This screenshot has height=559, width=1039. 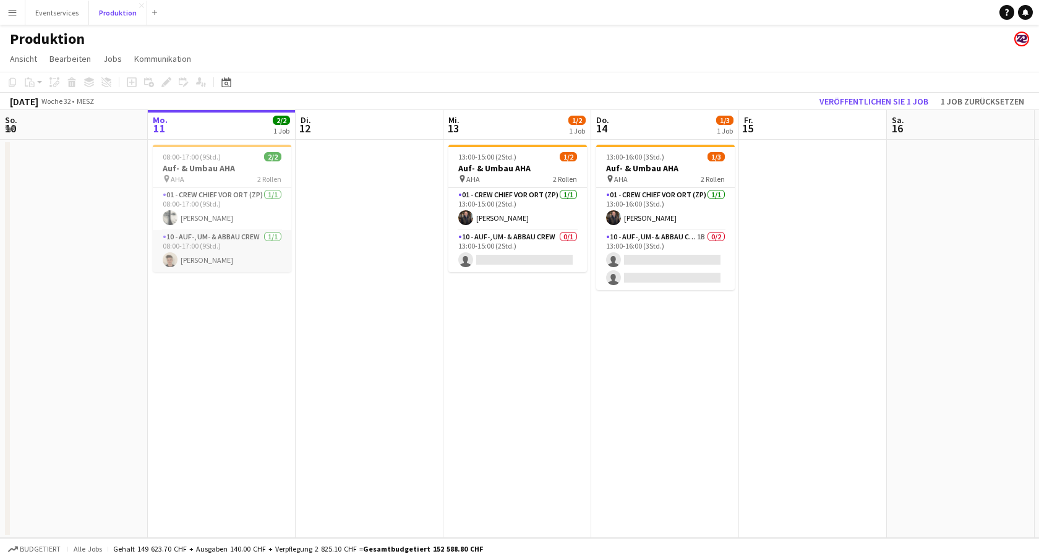 What do you see at coordinates (454, 120) in the screenshot?
I see `span: Mi.` at bounding box center [454, 120].